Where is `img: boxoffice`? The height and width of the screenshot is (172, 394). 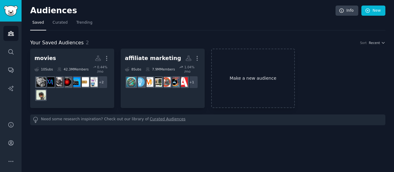
img: boxoffice is located at coordinates (84, 82).